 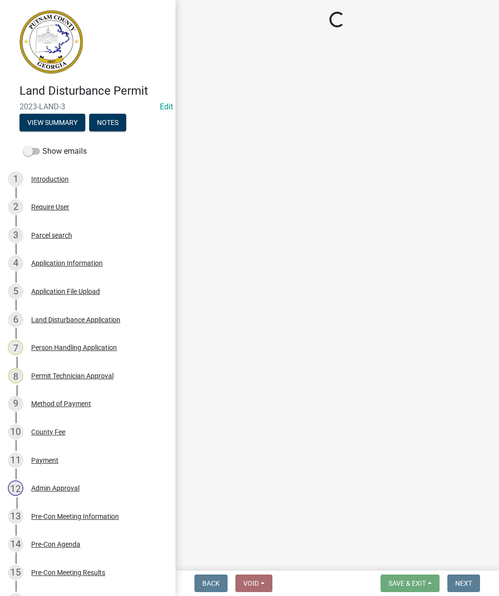 I want to click on div: Parcel search, so click(x=52, y=235).